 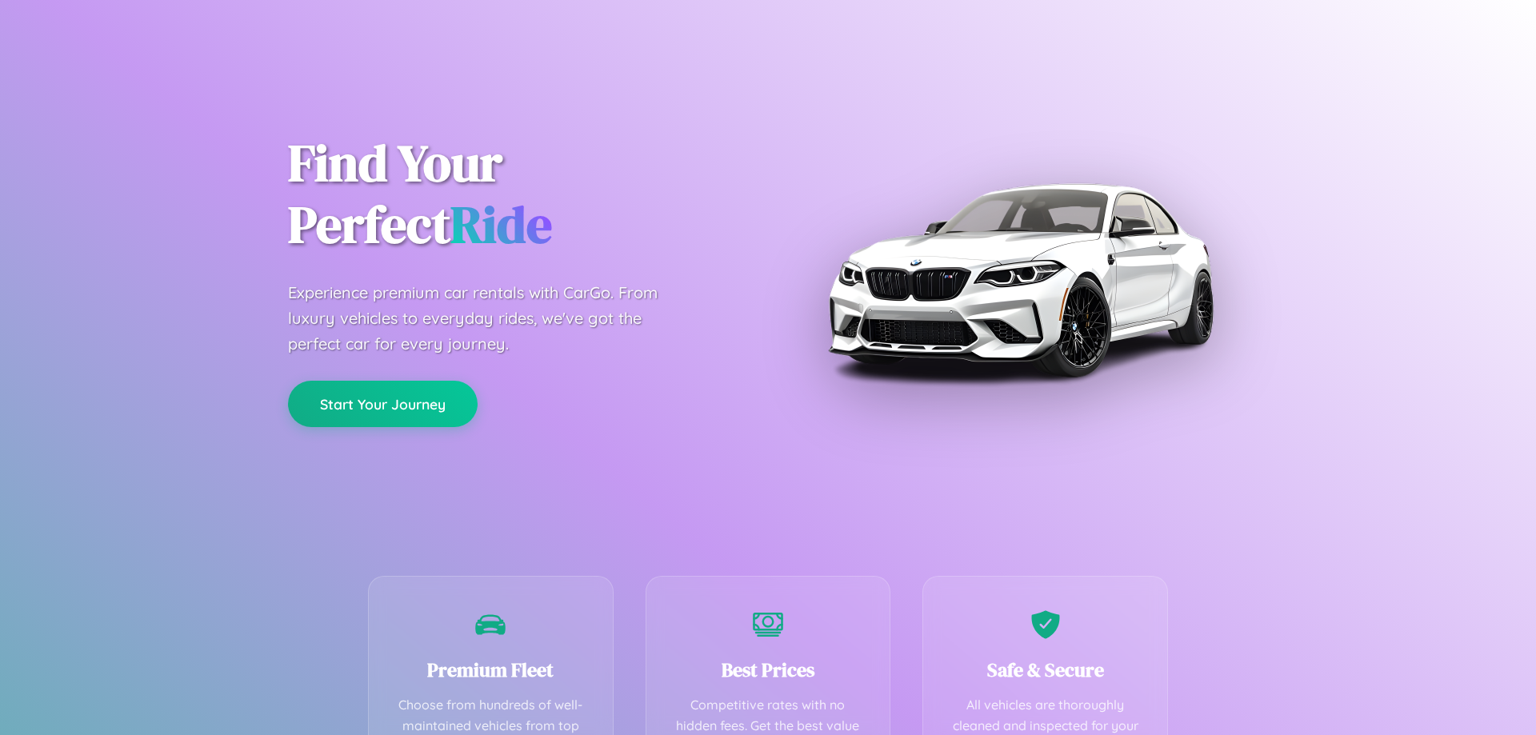 I want to click on h3: Safe & Secure, so click(x=1045, y=669).